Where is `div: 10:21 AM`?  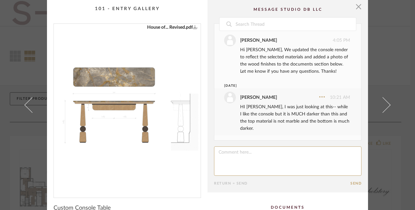 div: 10:21 AM is located at coordinates (287, 98).